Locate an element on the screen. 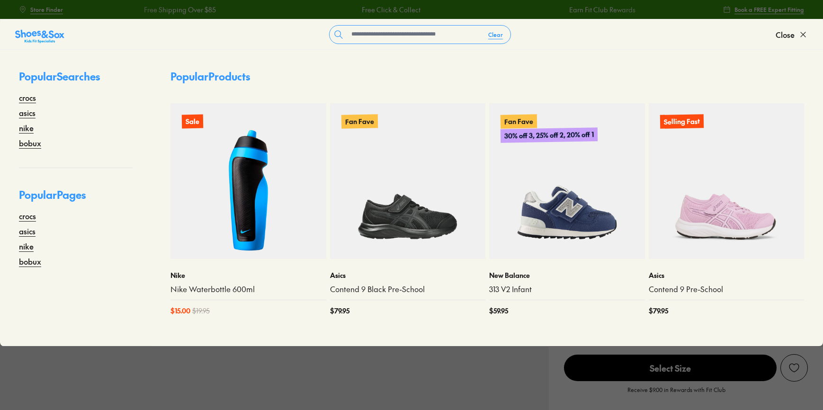 The height and width of the screenshot is (410, 823). a: Fan Fave30% off 3, 25% off 2, 20% off 1 is located at coordinates (567, 181).